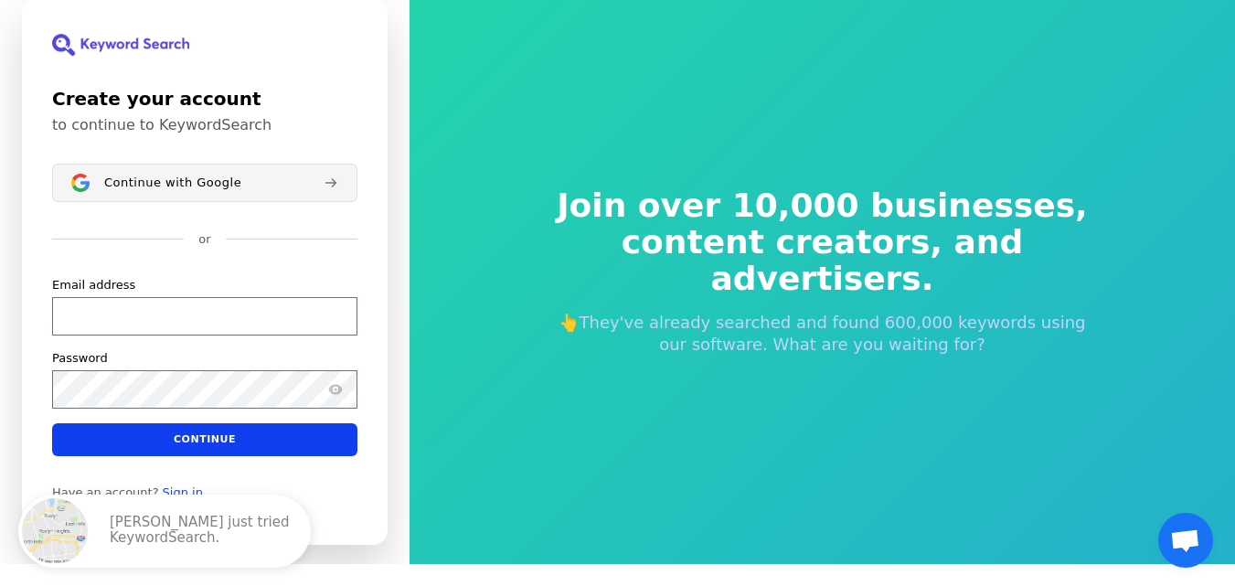 The width and height of the screenshot is (1235, 586). What do you see at coordinates (80, 183) in the screenshot?
I see `img: Sign in with Google` at bounding box center [80, 183].